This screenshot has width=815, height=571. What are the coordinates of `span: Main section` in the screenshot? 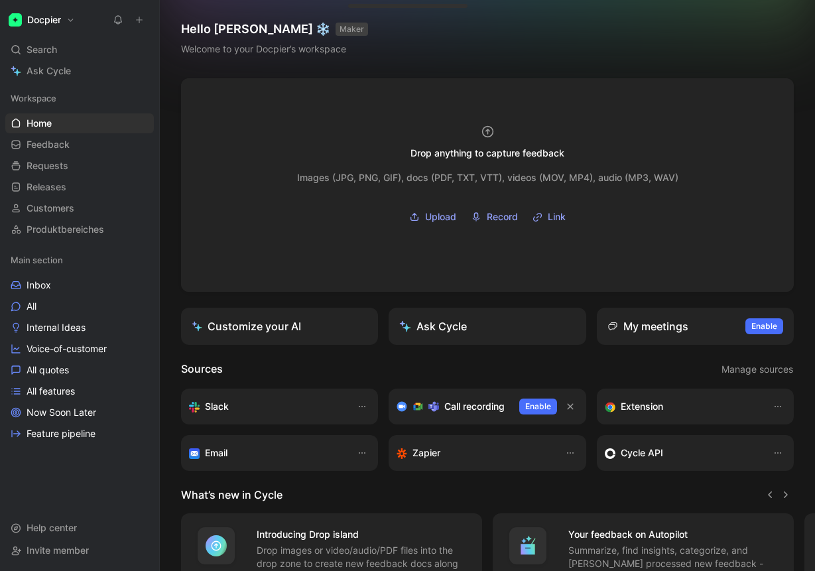 It's located at (36, 260).